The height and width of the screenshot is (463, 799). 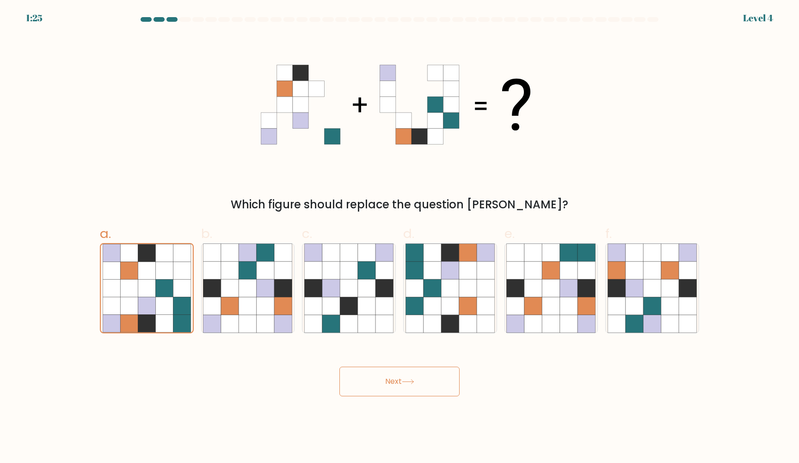 What do you see at coordinates (409, 233) in the screenshot?
I see `span: d.` at bounding box center [409, 233].